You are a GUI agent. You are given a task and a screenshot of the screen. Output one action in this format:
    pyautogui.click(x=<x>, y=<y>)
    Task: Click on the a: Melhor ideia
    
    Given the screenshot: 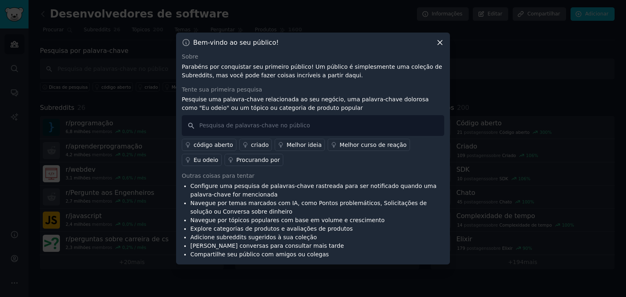 What is the action you would take?
    pyautogui.click(x=299, y=145)
    